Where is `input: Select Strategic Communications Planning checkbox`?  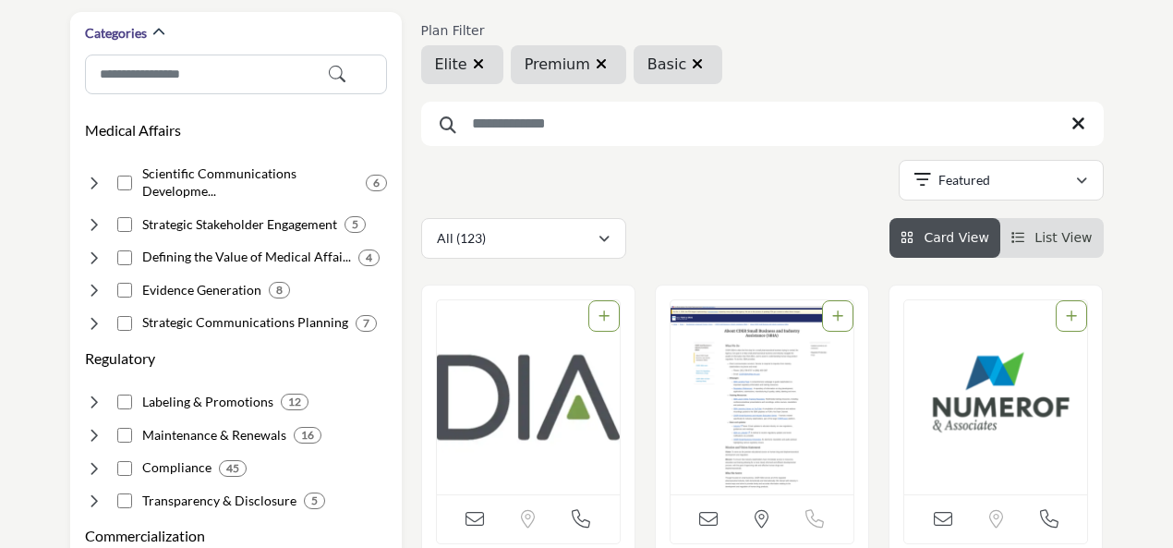
input: Select Strategic Communications Planning checkbox is located at coordinates (125, 323).